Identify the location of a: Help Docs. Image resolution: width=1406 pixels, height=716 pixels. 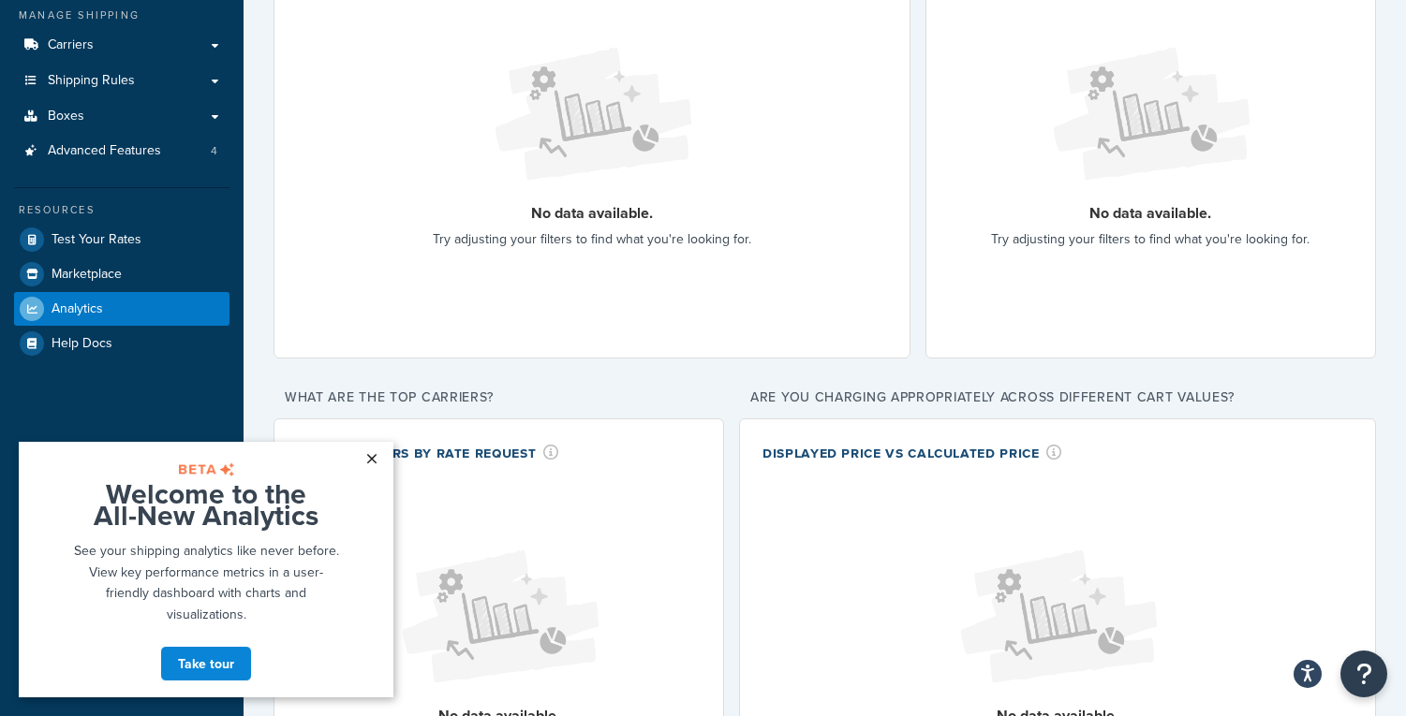
(122, 344).